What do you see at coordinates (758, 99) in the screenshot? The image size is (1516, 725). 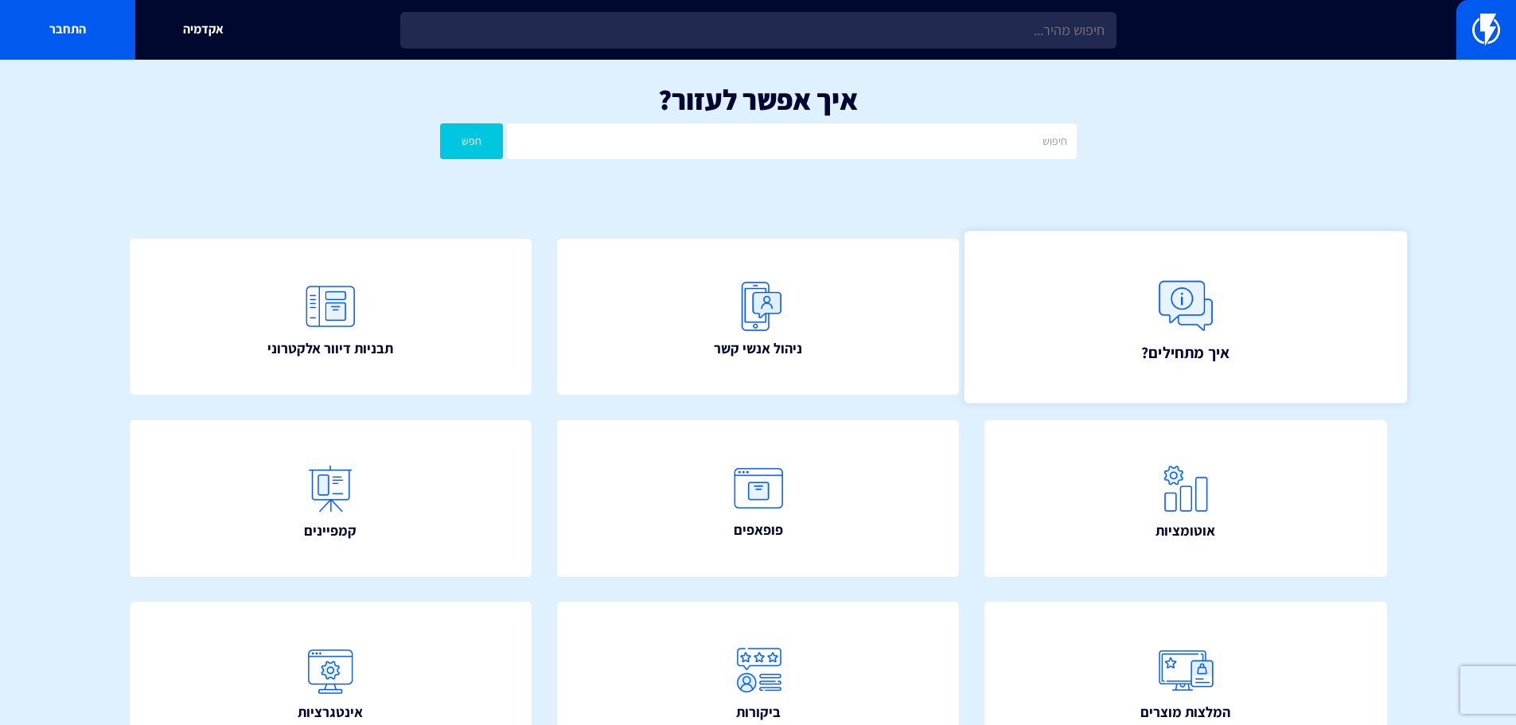 I see `h1: איך אפשר לעזור?` at bounding box center [758, 99].